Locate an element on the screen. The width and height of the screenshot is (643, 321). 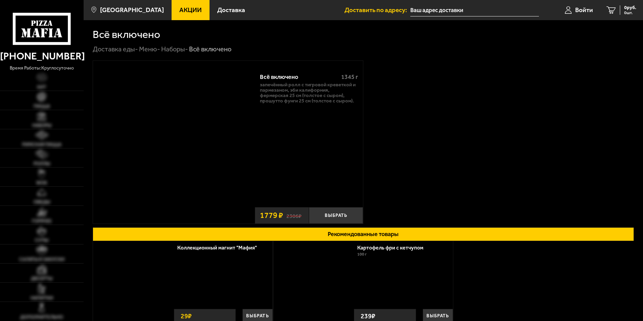
span: Хит is located at coordinates (42, 87).